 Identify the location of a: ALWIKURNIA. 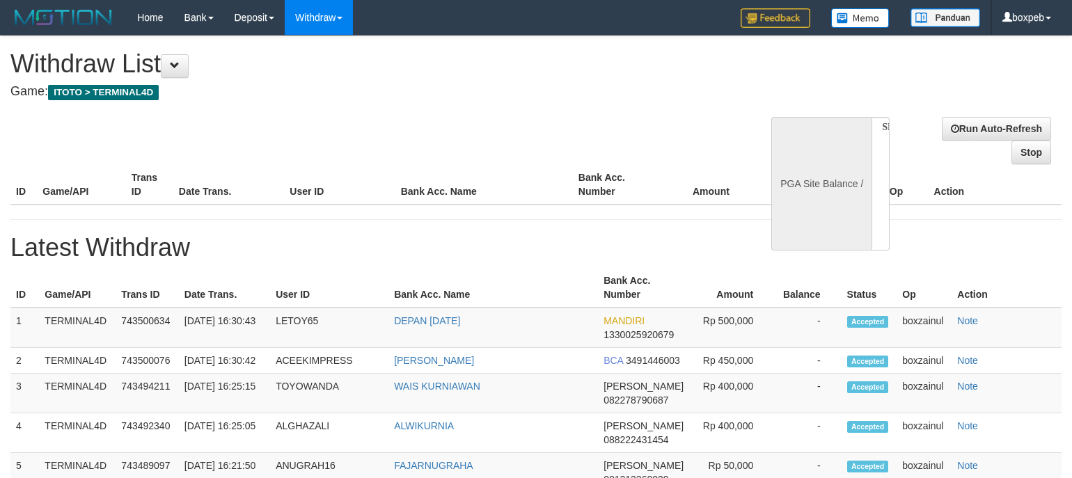
(424, 426).